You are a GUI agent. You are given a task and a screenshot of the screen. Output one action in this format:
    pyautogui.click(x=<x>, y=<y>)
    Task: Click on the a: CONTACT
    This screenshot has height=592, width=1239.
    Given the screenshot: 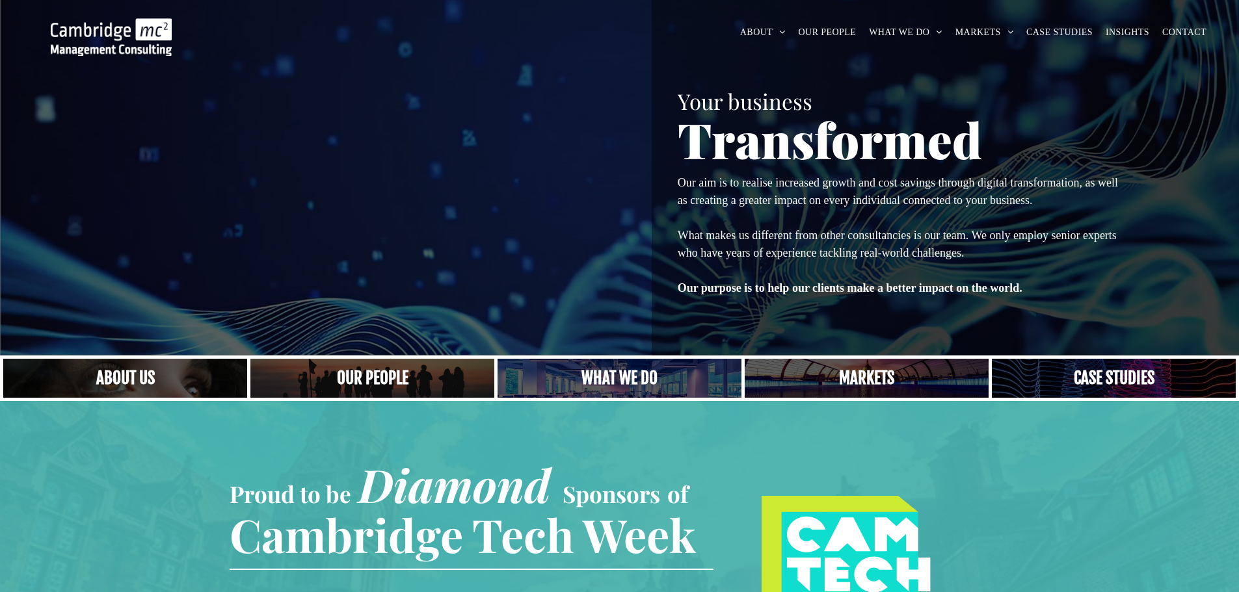 What is the action you would take?
    pyautogui.click(x=1184, y=32)
    